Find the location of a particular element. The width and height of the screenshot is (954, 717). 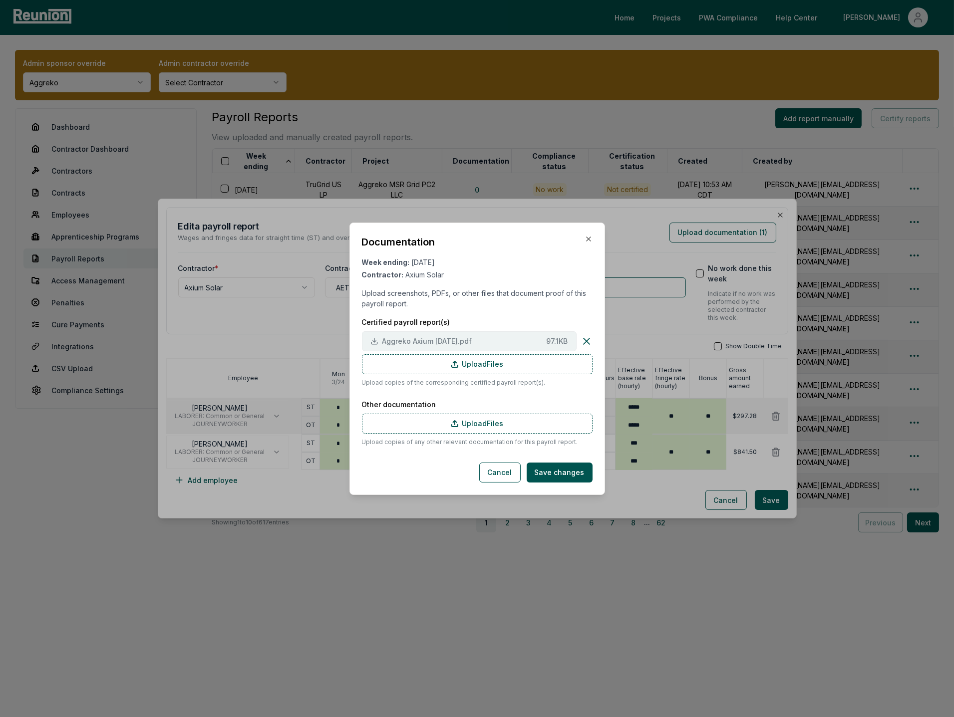

button: Cancel is located at coordinates (499, 473).